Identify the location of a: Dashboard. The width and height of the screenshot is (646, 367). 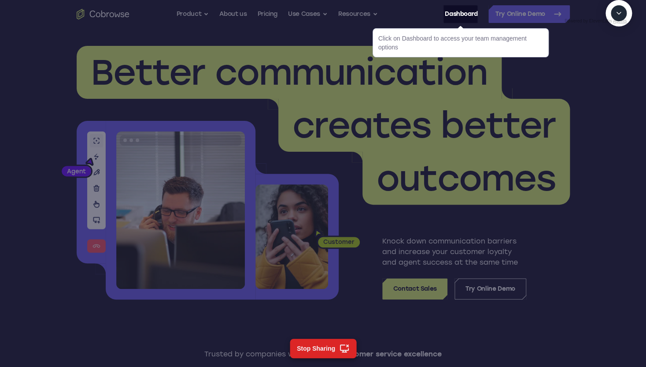
(461, 14).